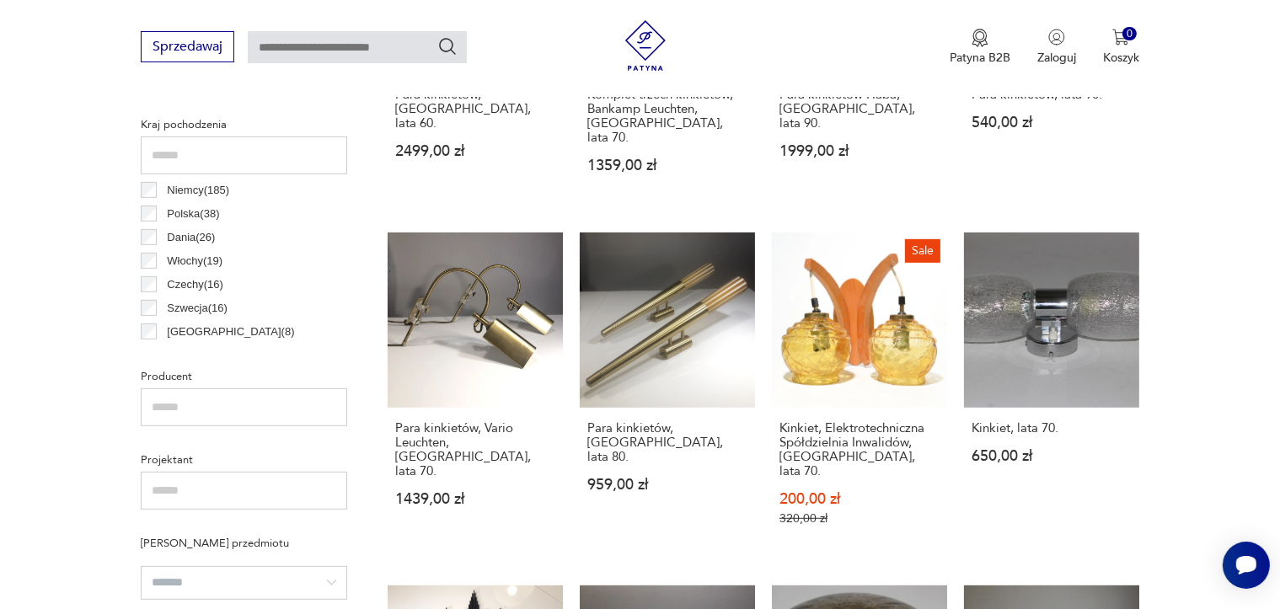  Describe the element at coordinates (1052, 456) in the screenshot. I see `p: 650,00 zł` at that location.